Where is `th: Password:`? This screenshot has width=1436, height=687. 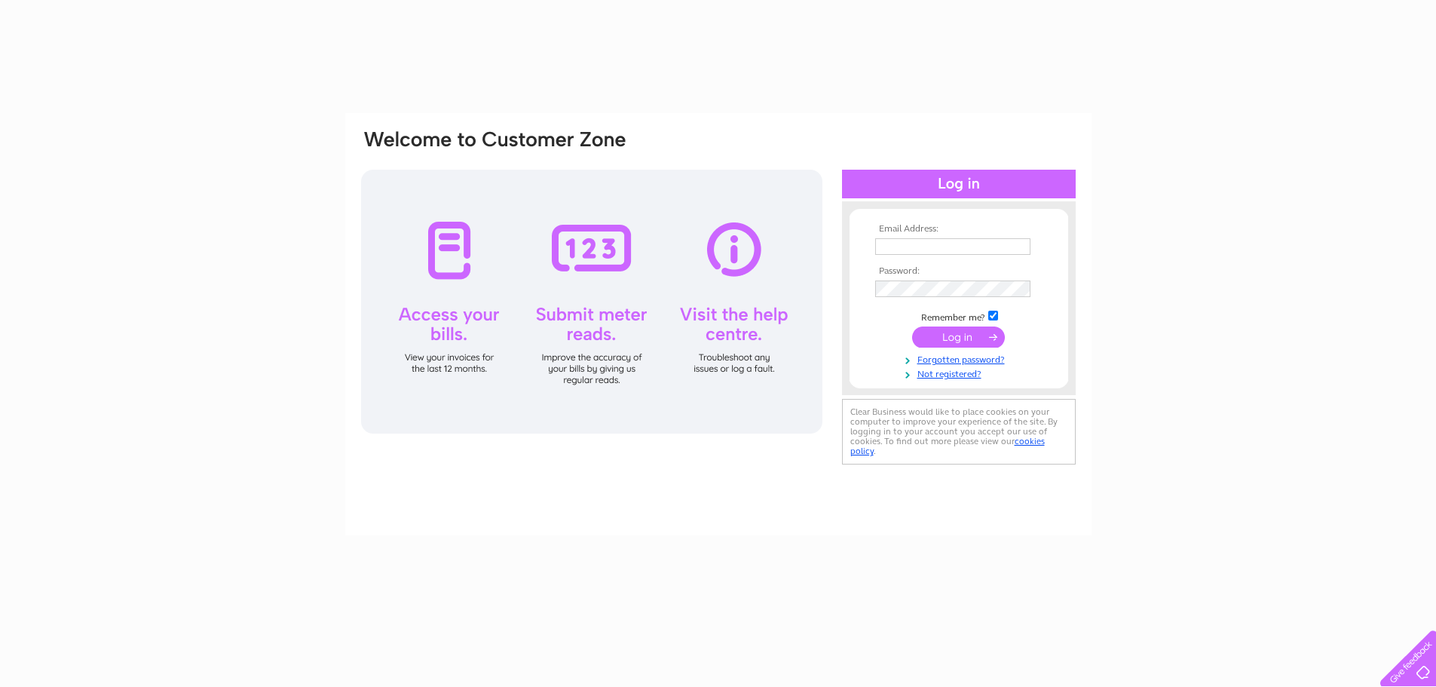
th: Password: is located at coordinates (959, 271).